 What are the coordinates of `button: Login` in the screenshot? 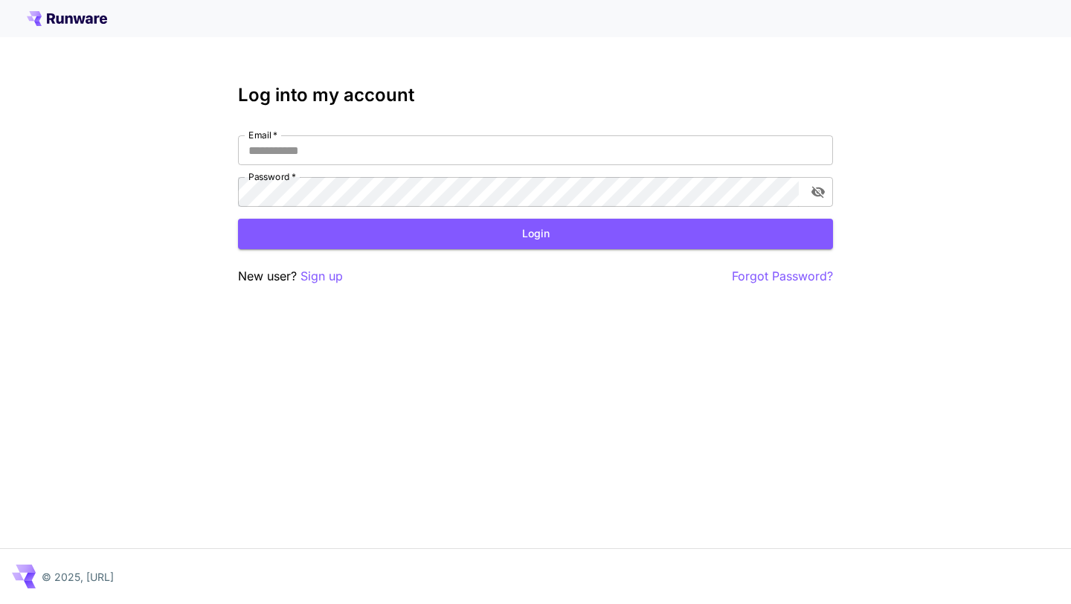 It's located at (536, 234).